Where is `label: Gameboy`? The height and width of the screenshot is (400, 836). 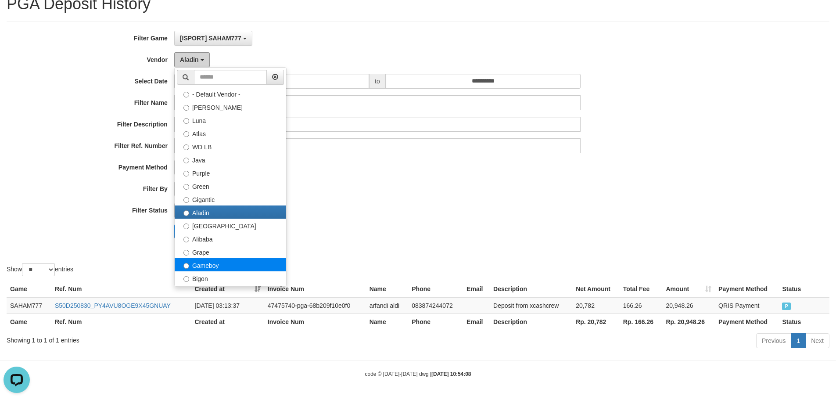 label: Gameboy is located at coordinates (230, 264).